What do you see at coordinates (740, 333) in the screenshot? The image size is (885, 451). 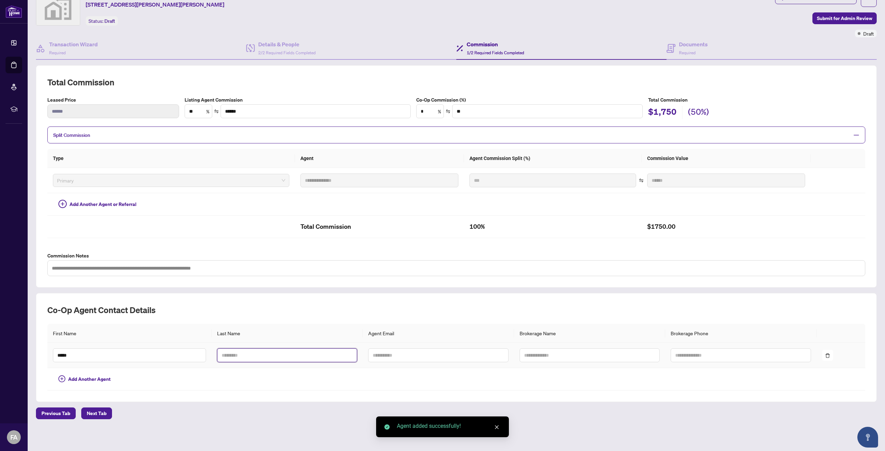 I see `th: Brokerage Phone` at bounding box center [740, 333].